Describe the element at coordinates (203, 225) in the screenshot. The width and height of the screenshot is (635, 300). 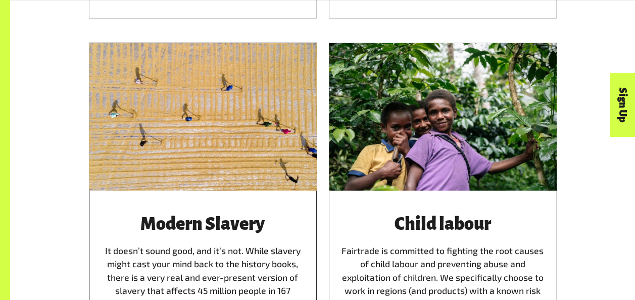
I see `h3: Modern Slavery` at that location.